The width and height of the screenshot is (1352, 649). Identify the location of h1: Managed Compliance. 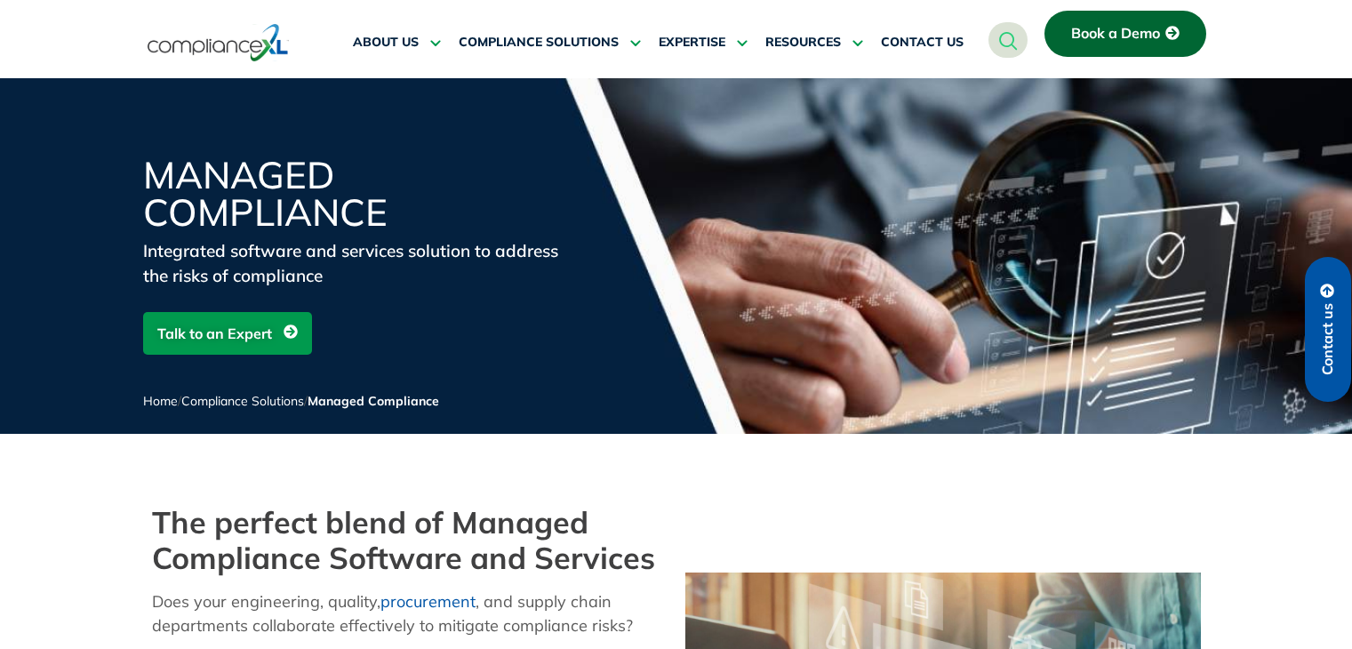
(356, 194).